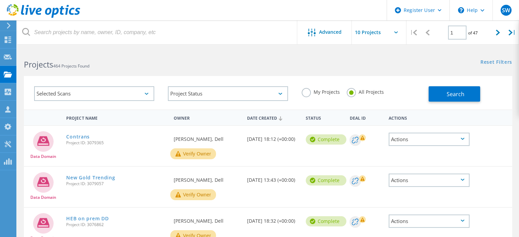 This screenshot has width=519, height=237. Describe the element at coordinates (505, 10) in the screenshot. I see `span: SW` at that location.